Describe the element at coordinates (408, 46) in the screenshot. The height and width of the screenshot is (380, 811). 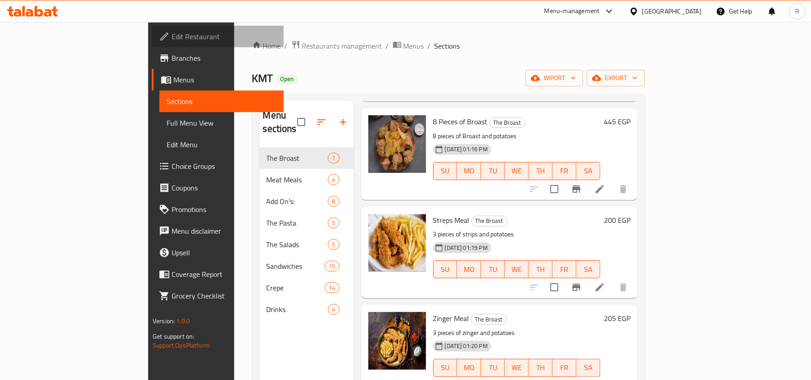
I see `a: Menus` at that location.